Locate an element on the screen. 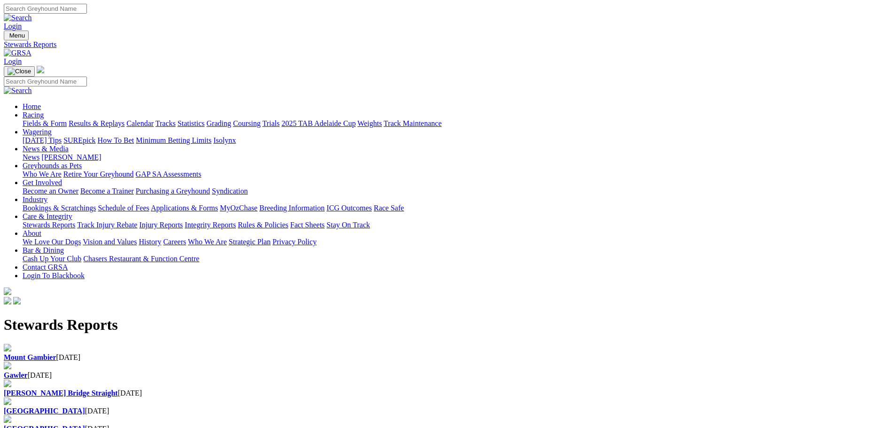  div: Care & Integrity is located at coordinates (457, 225).